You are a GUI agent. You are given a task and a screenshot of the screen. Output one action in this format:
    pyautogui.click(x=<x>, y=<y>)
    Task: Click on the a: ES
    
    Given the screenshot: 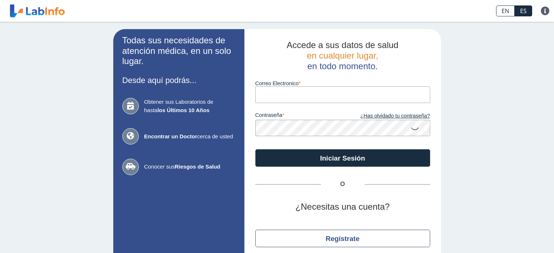 What is the action you would take?
    pyautogui.click(x=524, y=11)
    